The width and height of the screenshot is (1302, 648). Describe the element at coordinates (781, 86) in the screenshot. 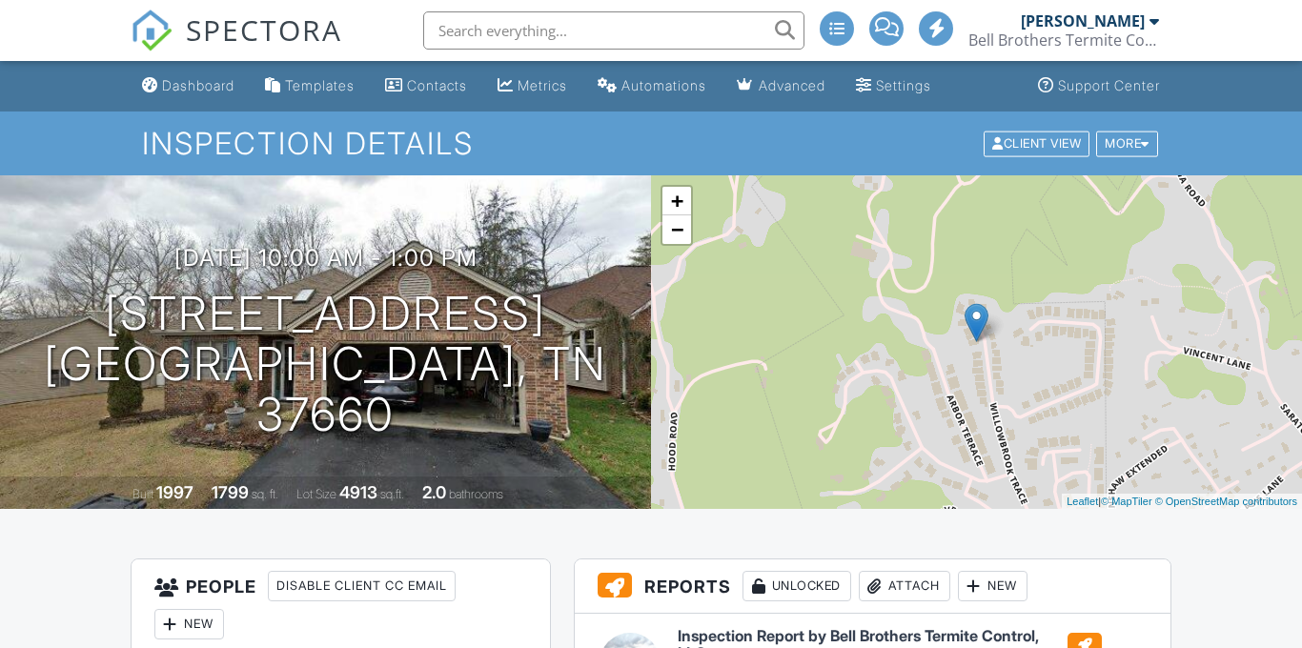

I see `a: Advanced` at that location.